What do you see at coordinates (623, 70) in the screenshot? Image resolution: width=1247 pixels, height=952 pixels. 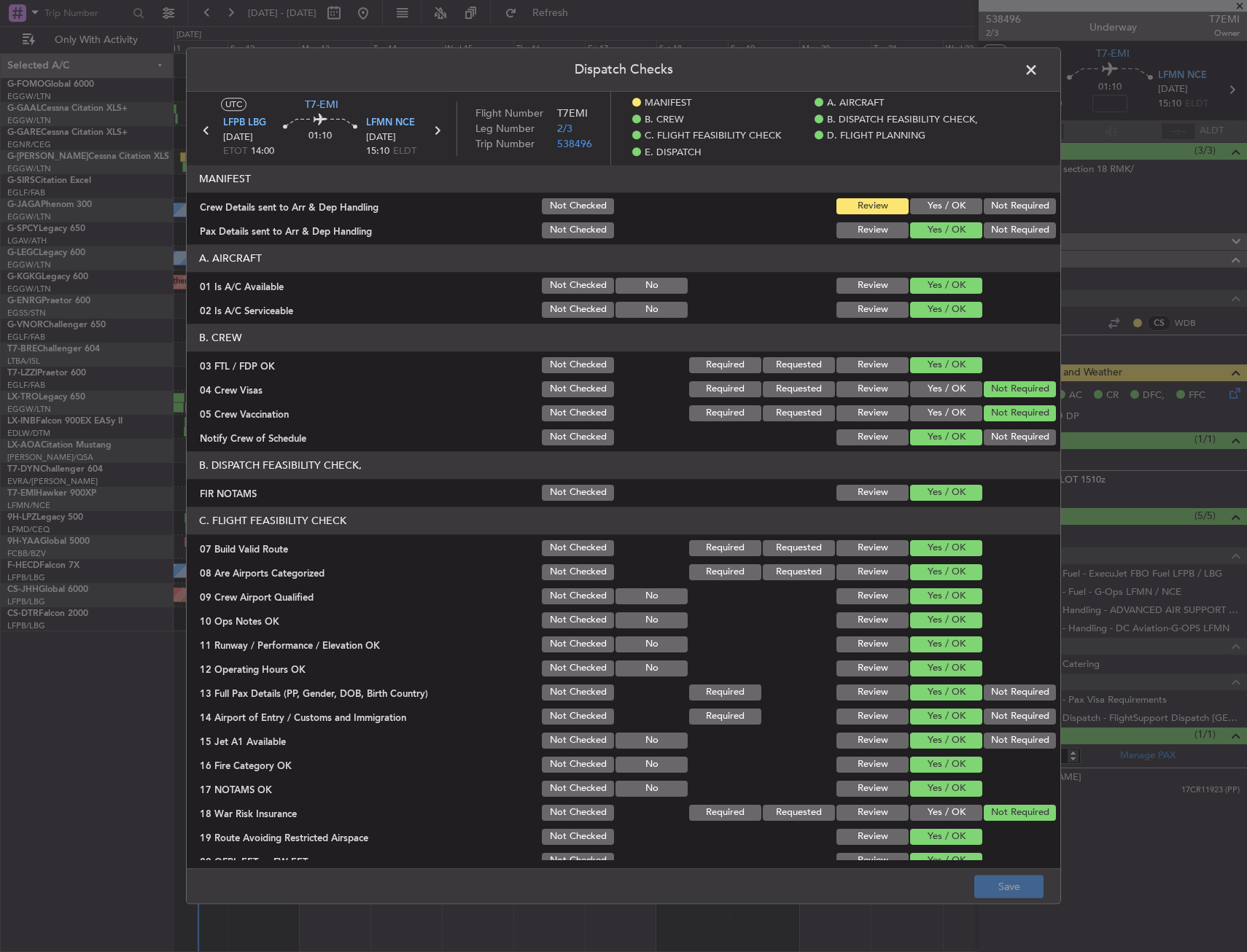 I see `header: Dispatch Checks` at bounding box center [623, 70].